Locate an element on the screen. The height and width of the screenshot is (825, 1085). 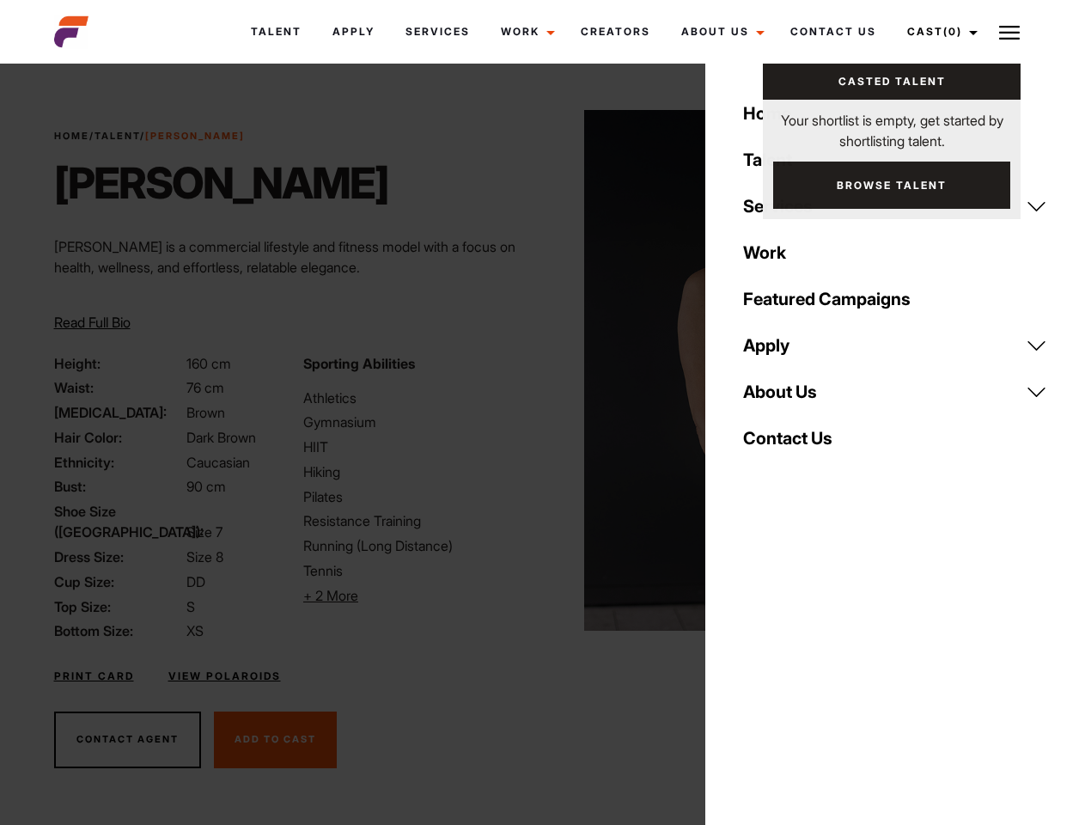
span: Top Size: is located at coordinates (119, 606).